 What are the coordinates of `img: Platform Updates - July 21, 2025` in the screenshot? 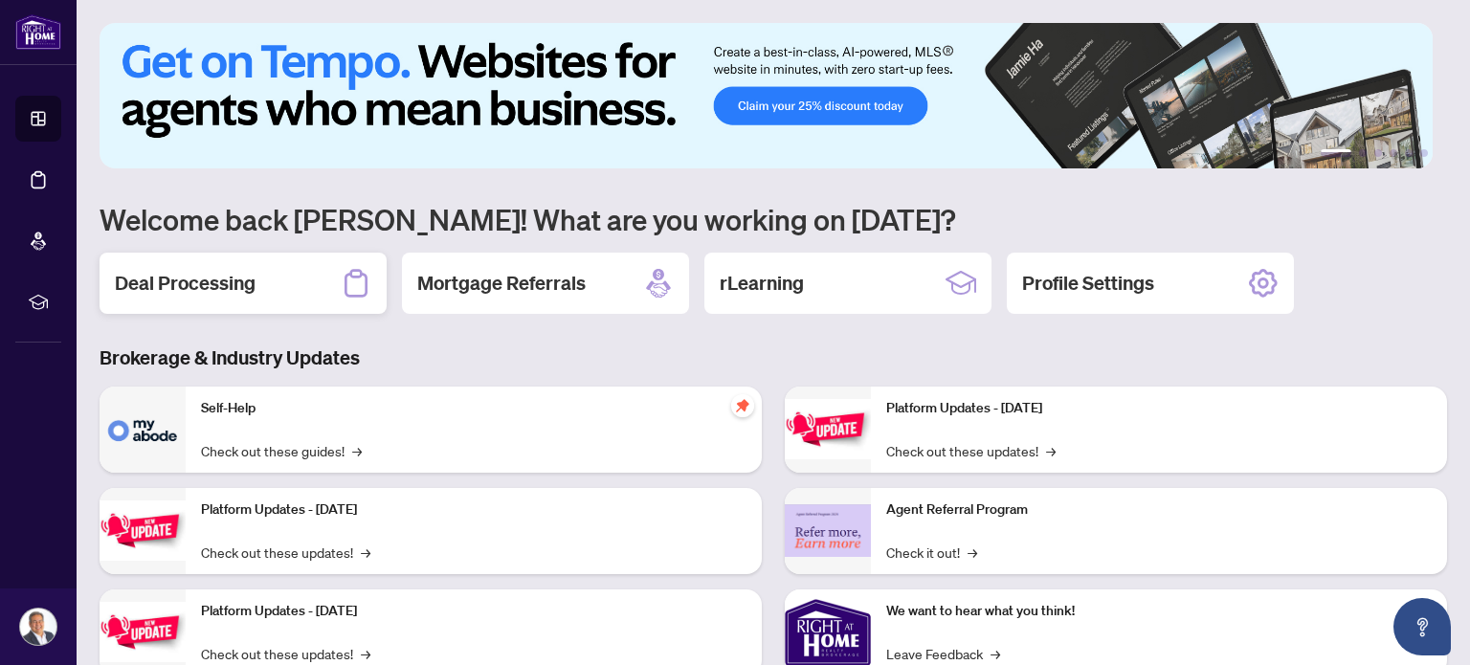 It's located at (143, 632).